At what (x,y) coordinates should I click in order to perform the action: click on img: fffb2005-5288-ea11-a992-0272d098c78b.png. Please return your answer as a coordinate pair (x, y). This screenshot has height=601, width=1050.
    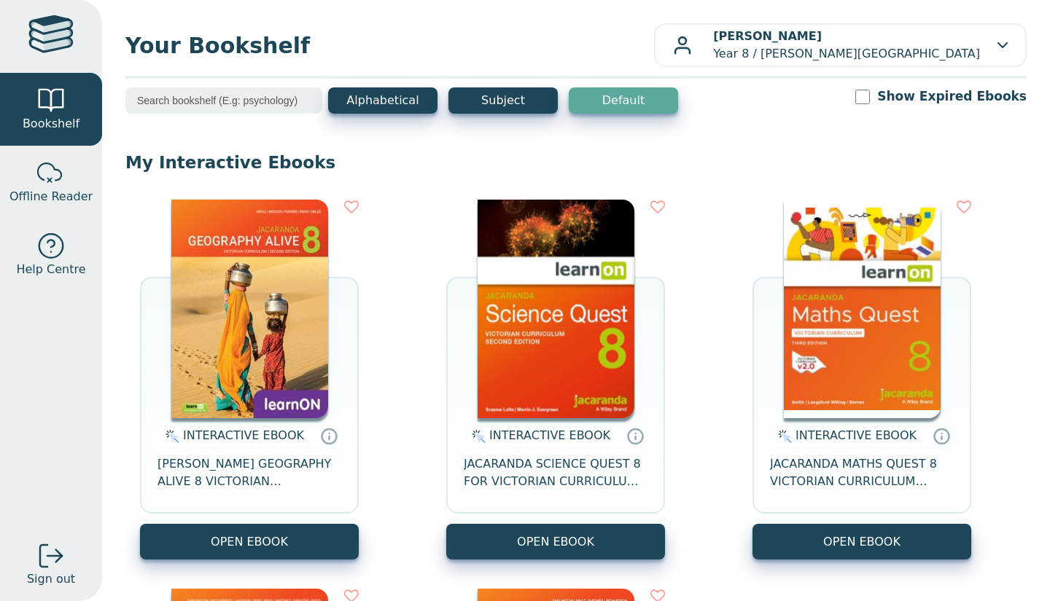
    Looking at the image, I should click on (555, 309).